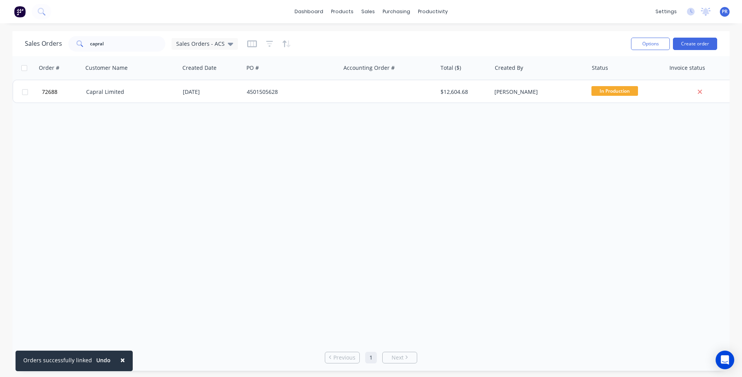 The width and height of the screenshot is (742, 377). What do you see at coordinates (368, 12) in the screenshot?
I see `div: sales` at bounding box center [368, 12].